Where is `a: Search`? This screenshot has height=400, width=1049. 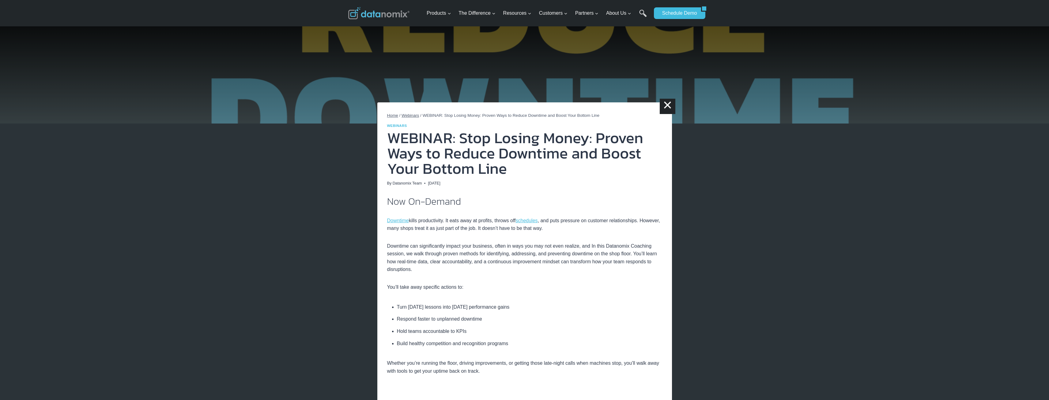
a: Search is located at coordinates (643, 16).